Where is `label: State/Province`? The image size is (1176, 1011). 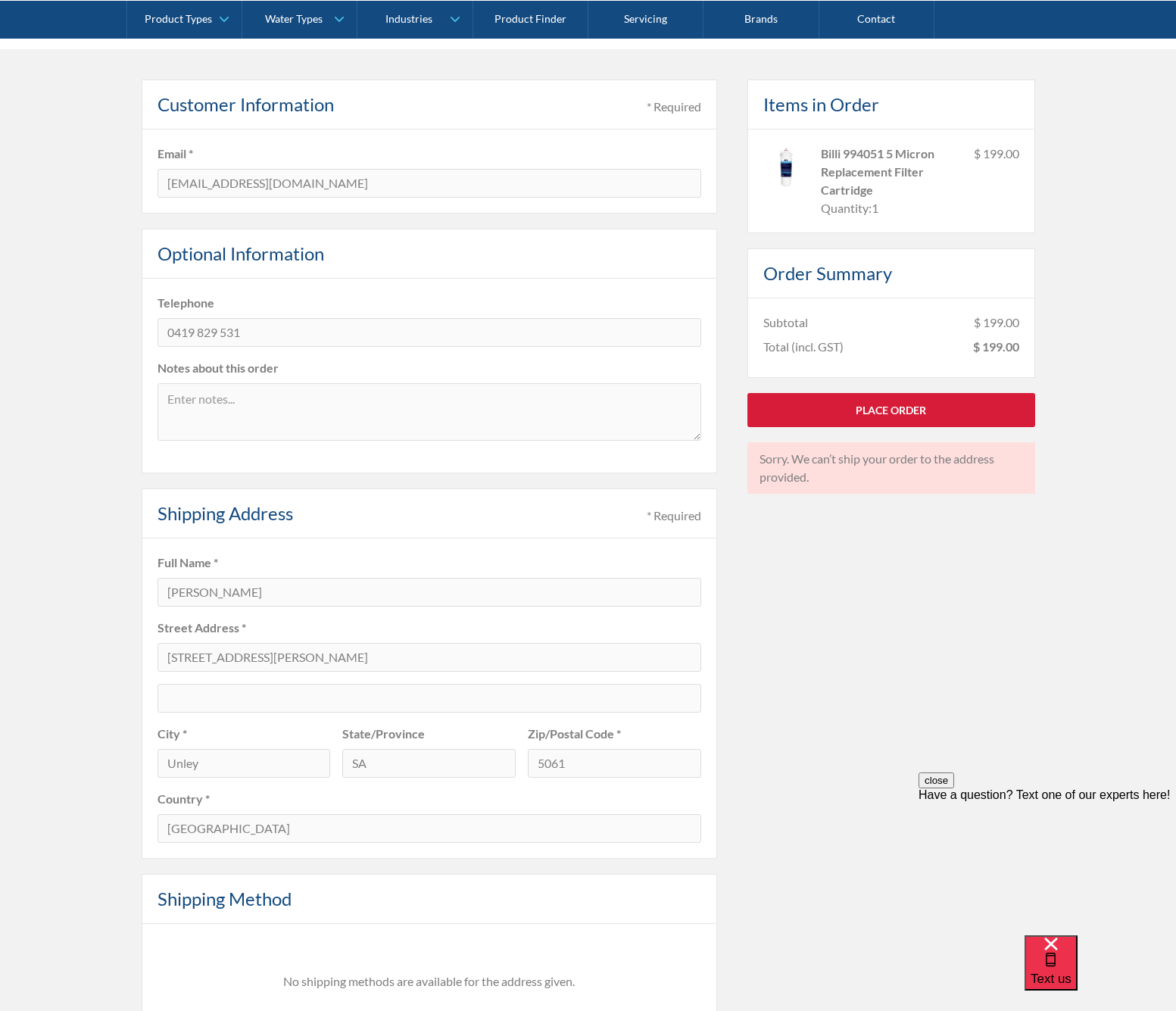
label: State/Province is located at coordinates (428, 734).